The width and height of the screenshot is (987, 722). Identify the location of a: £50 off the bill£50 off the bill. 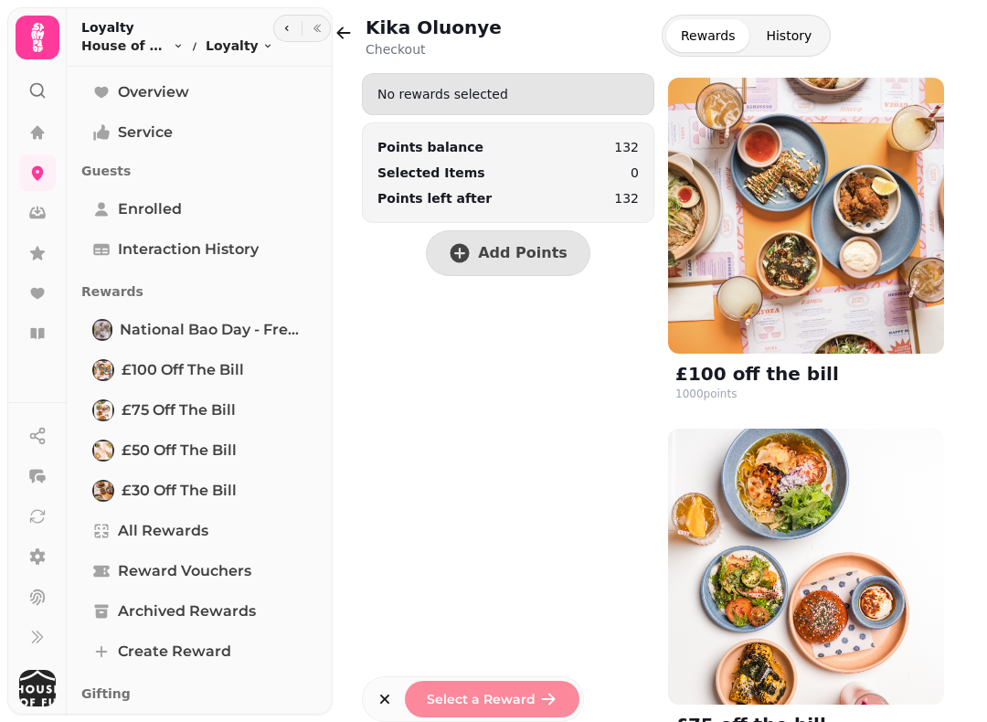
(199, 451).